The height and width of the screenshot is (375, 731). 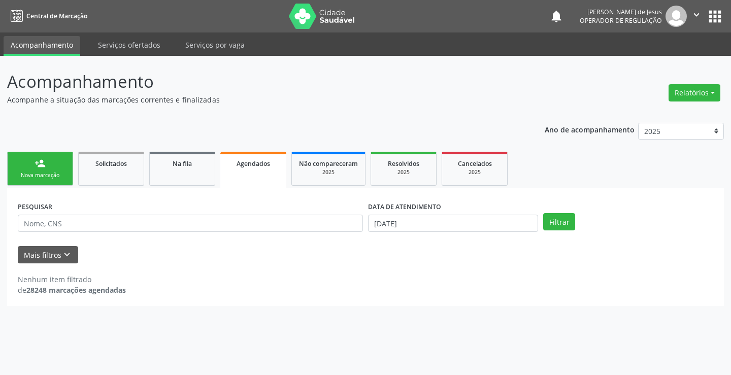 I want to click on span: Resolvidos, so click(x=404, y=164).